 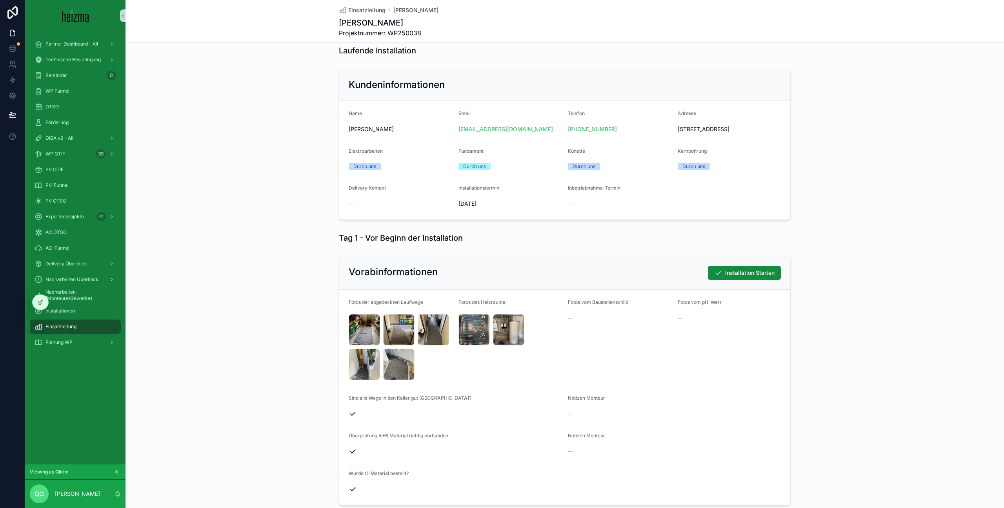 What do you see at coordinates (75, 195) in the screenshot?
I see `div: scrollable content` at bounding box center [75, 195].